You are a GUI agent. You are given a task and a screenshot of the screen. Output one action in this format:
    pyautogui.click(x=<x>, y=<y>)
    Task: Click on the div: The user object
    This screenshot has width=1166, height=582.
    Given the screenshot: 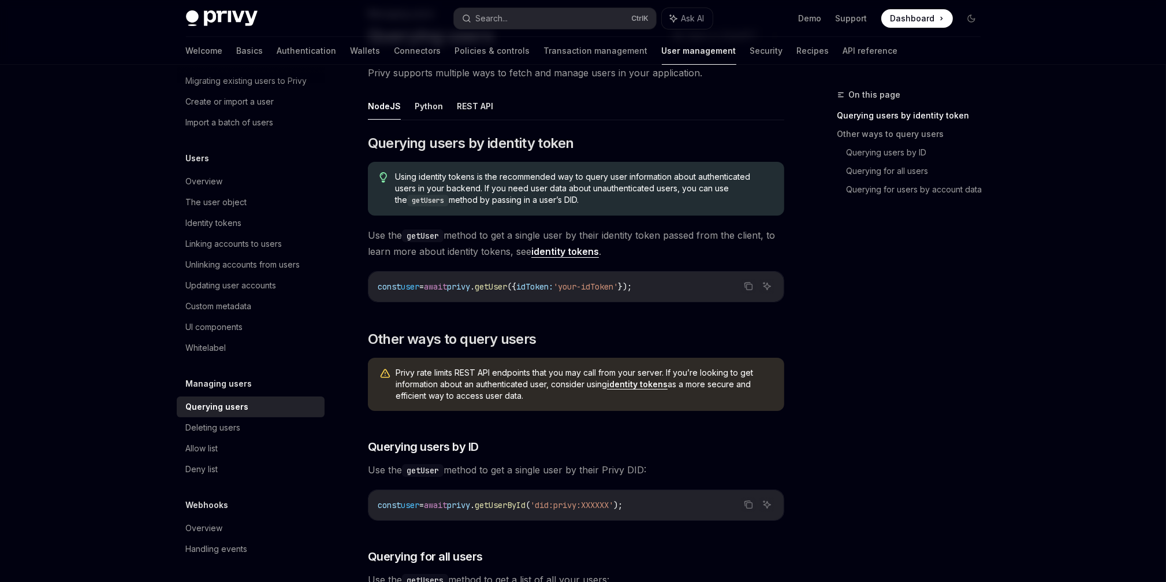 What is the action you would take?
    pyautogui.click(x=217, y=202)
    